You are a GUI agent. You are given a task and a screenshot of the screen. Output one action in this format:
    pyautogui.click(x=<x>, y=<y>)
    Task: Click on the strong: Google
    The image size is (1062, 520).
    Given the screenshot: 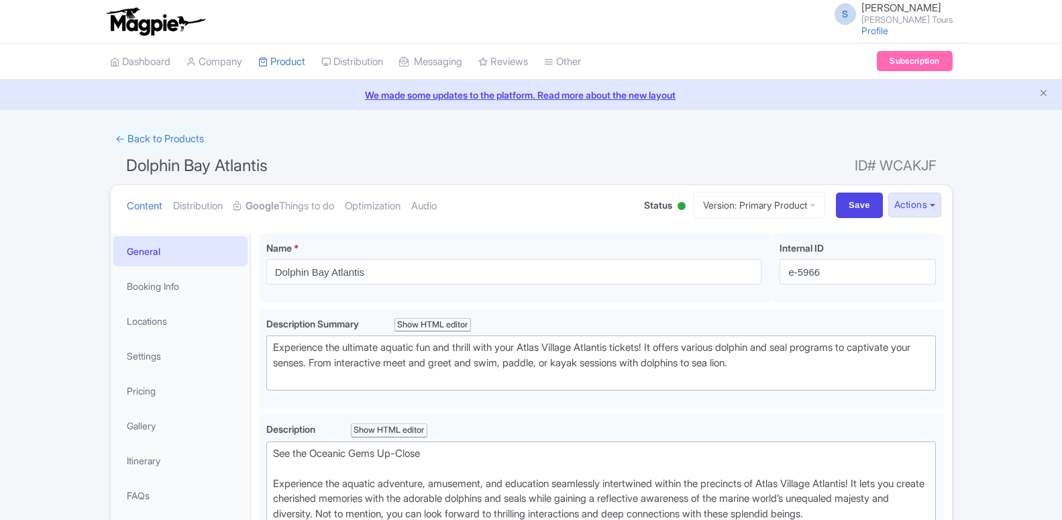 What is the action you would take?
    pyautogui.click(x=262, y=206)
    